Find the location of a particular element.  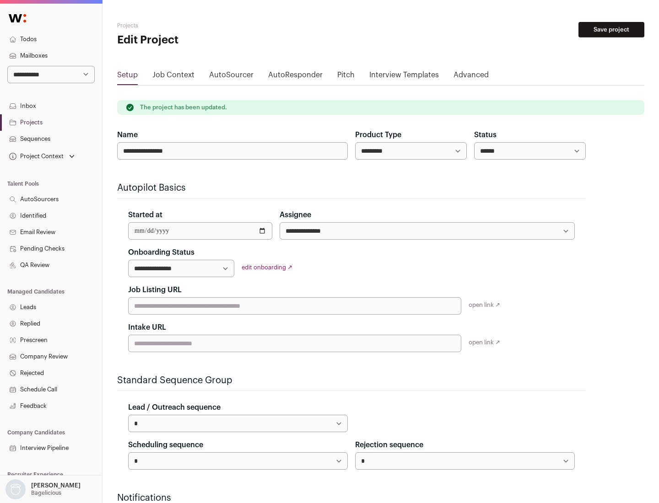

label: Lead / Outreach sequence is located at coordinates (174, 407).